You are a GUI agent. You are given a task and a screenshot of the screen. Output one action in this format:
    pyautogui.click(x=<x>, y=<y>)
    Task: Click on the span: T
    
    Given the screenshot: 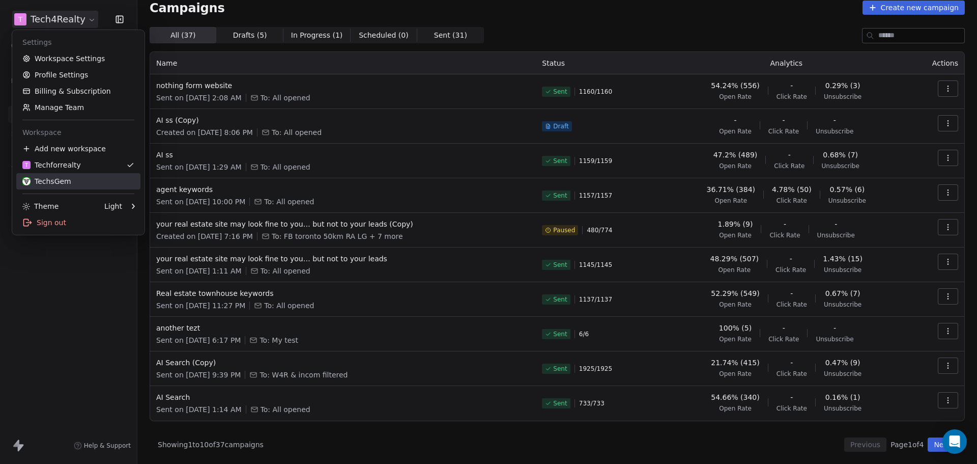 What is the action you would take?
    pyautogui.click(x=26, y=165)
    